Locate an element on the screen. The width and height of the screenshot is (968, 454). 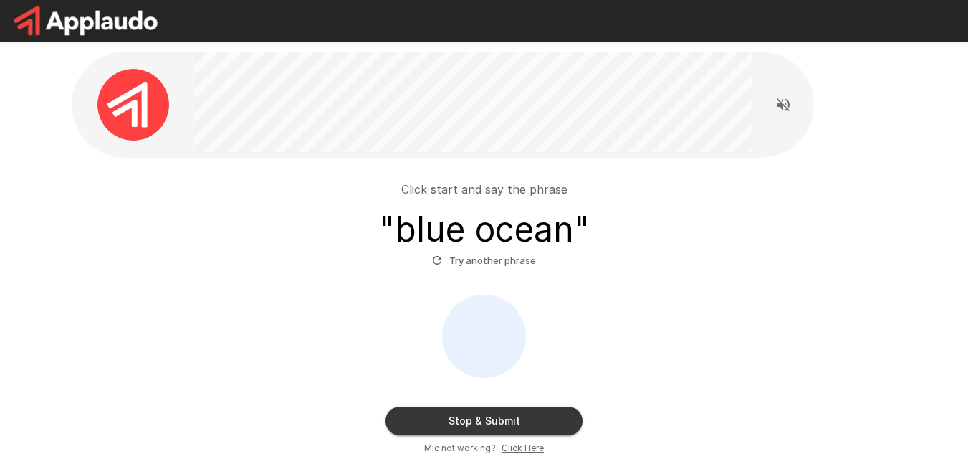
button: Stop & Submit is located at coordinates (484, 421).